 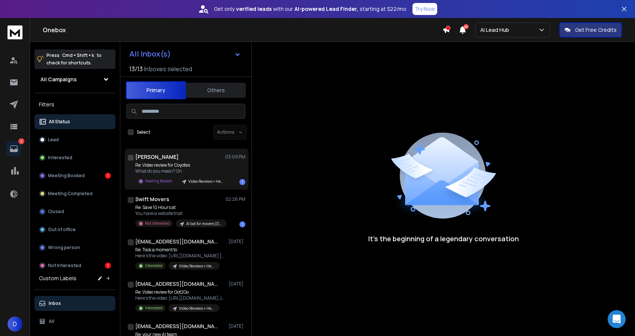 What do you see at coordinates (51, 321) in the screenshot?
I see `p: All` at bounding box center [51, 321].